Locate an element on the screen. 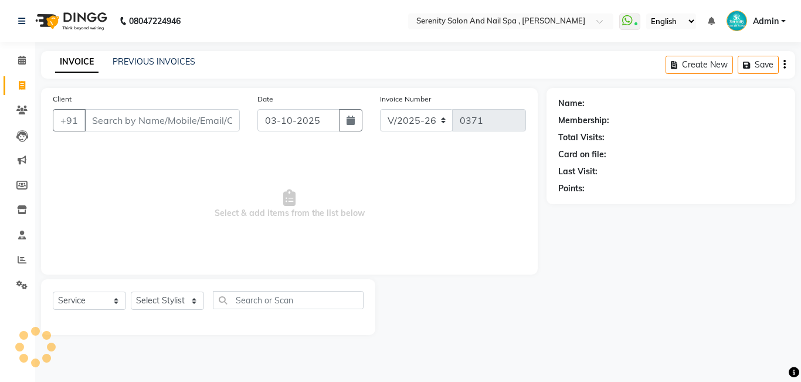 The width and height of the screenshot is (801, 382). input: Search or Scan is located at coordinates (288, 300).